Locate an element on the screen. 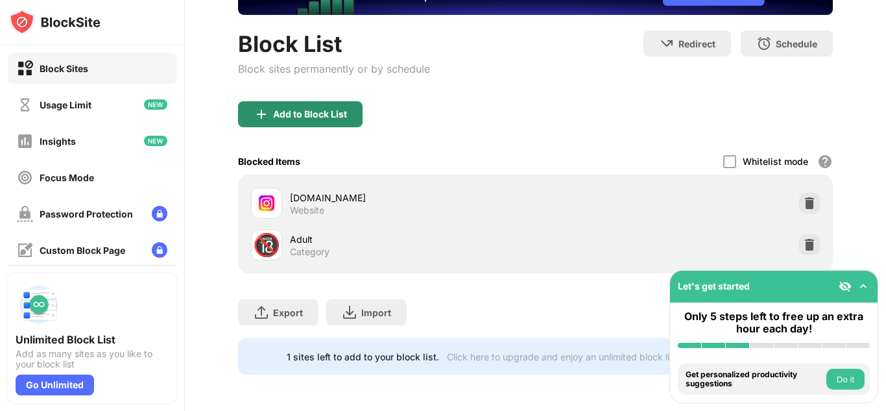  div: Category is located at coordinates (309, 252).